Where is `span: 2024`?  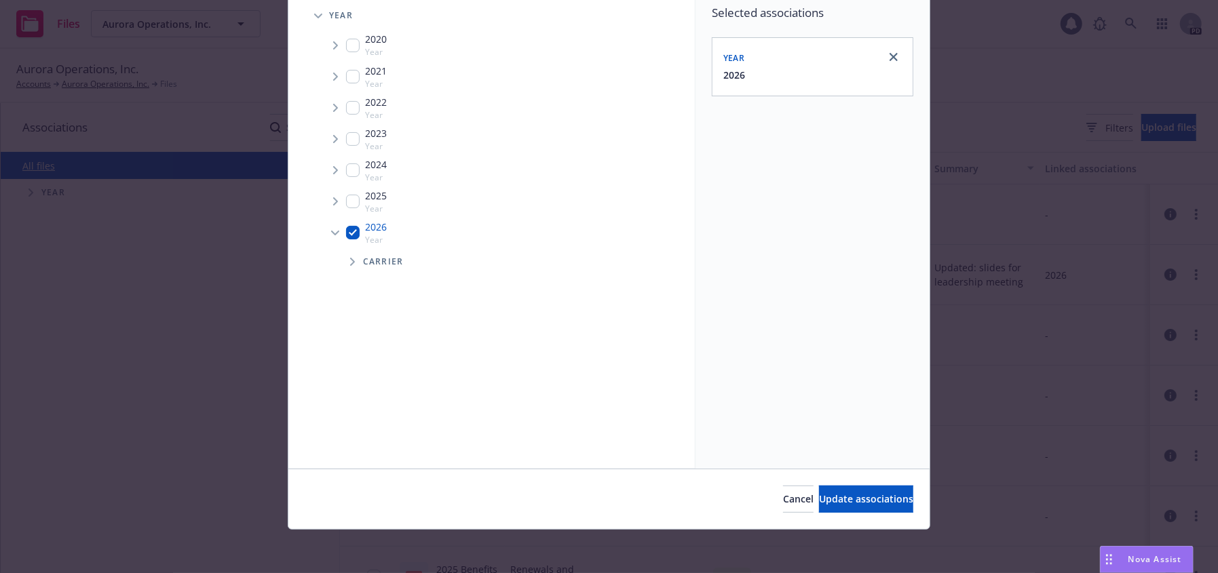 span: 2024 is located at coordinates (376, 164).